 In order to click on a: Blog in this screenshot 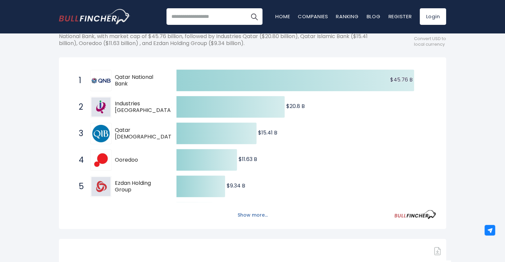, I will do `click(373, 16)`.